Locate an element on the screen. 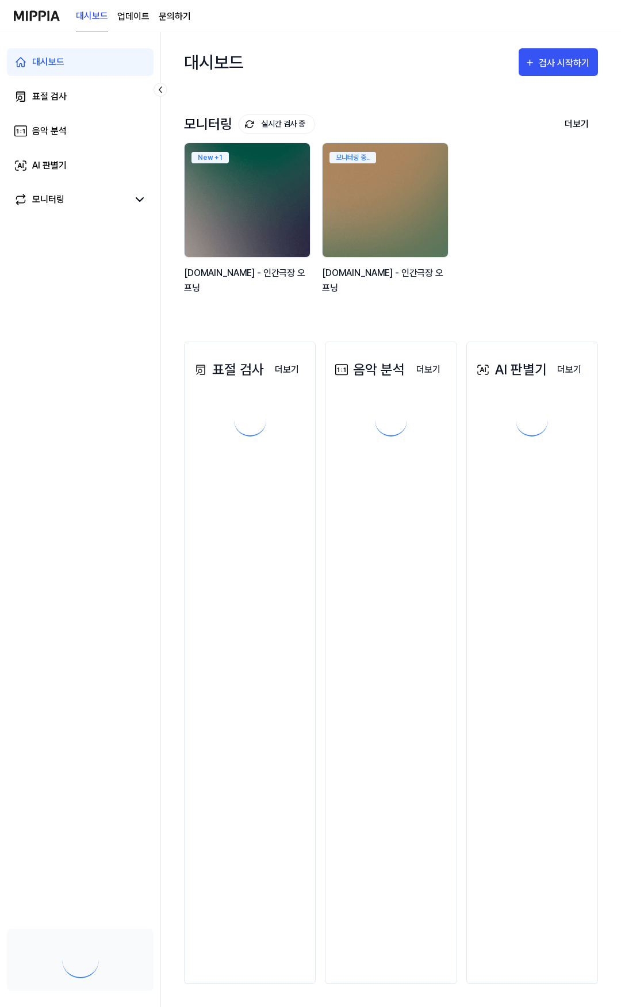 The width and height of the screenshot is (621, 1007). button: 검사 시작하기 is located at coordinates (558, 62).